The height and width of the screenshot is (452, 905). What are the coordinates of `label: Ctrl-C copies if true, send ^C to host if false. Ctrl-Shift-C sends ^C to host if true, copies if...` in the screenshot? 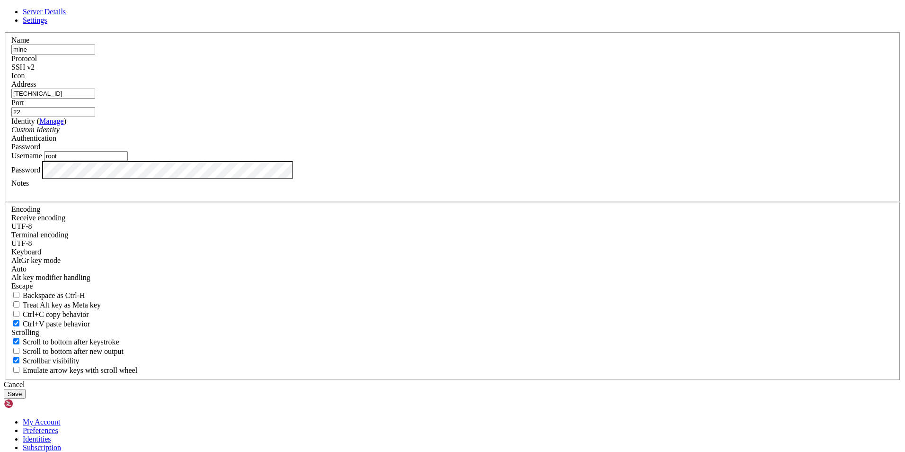 It's located at (50, 314).